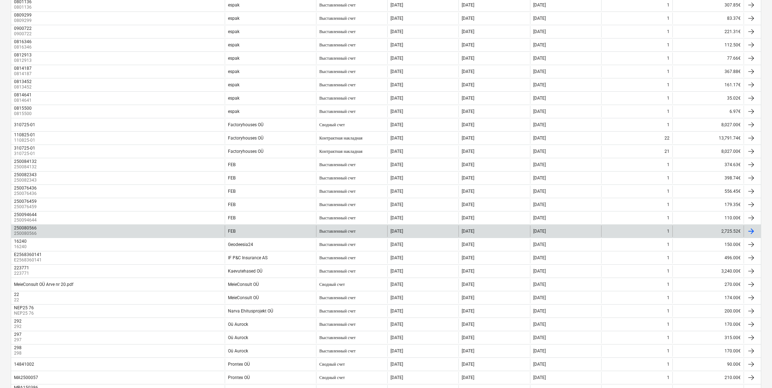 The width and height of the screenshot is (772, 388). What do you see at coordinates (23, 74) in the screenshot?
I see `p: 0814187` at bounding box center [23, 74].